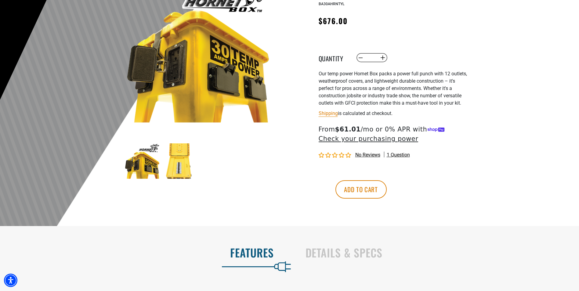 This screenshot has width=579, height=291. What do you see at coordinates (436, 253) in the screenshot?
I see `h2: Details & Specs` at bounding box center [436, 253].